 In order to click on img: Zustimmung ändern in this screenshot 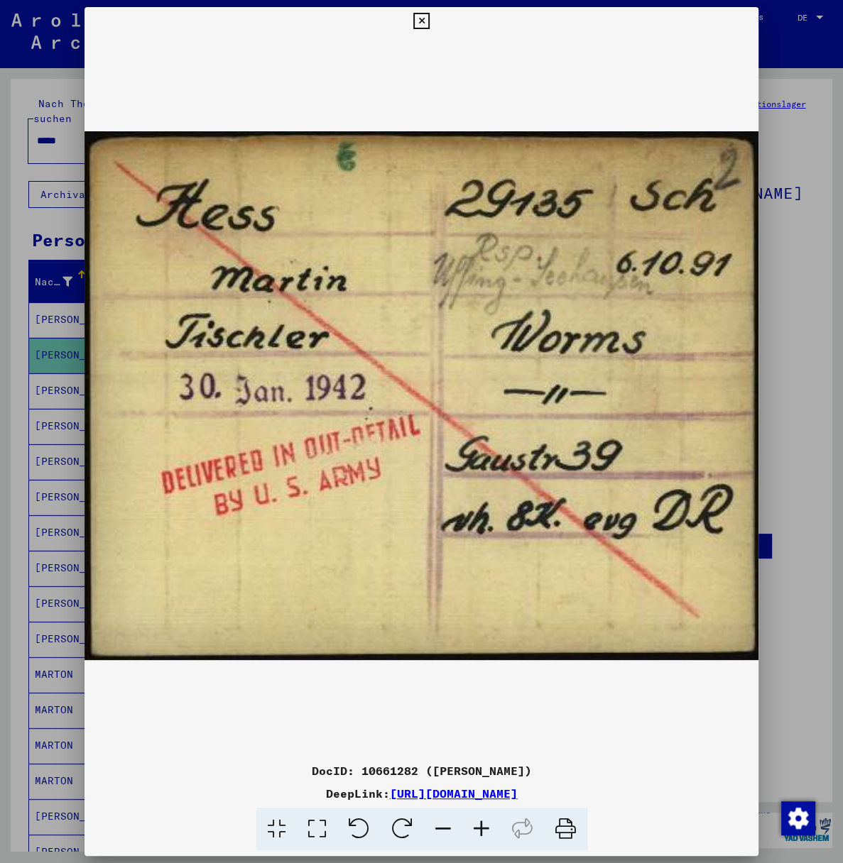, I will do `click(798, 818)`.